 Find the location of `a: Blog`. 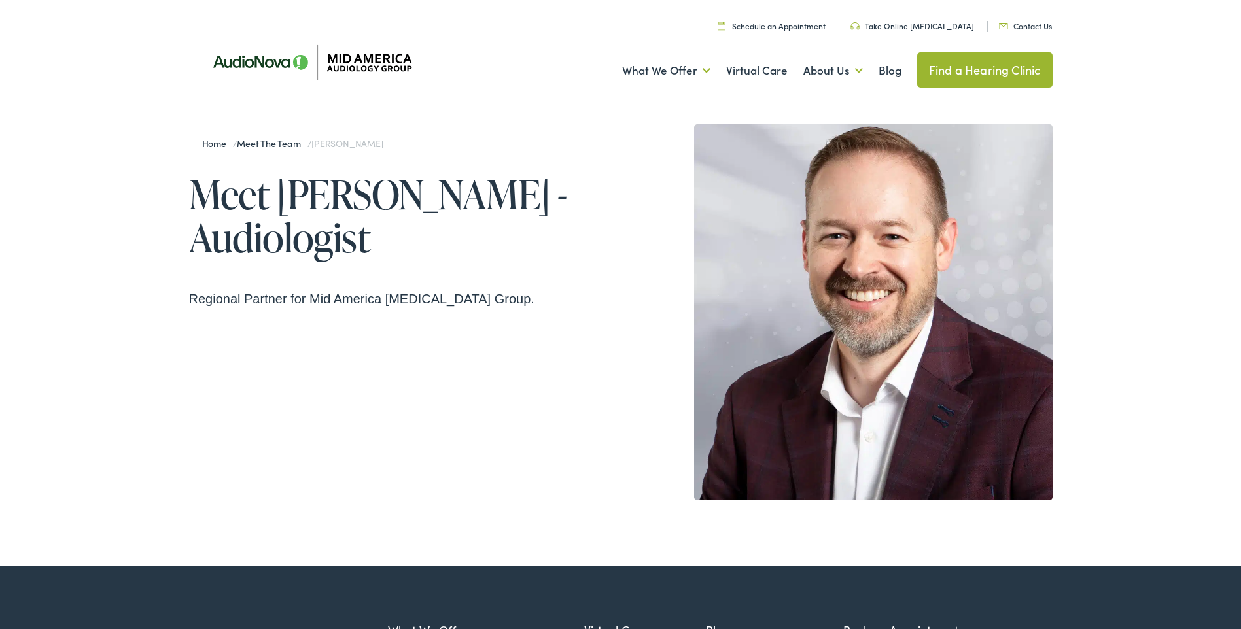

a: Blog is located at coordinates (890, 71).